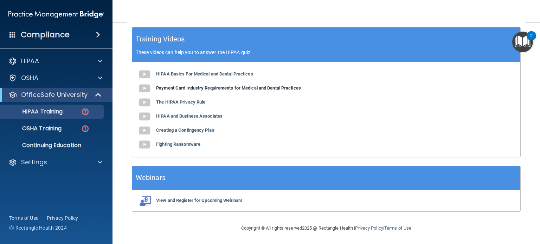  I want to click on p: HIPAA Training, so click(33, 112).